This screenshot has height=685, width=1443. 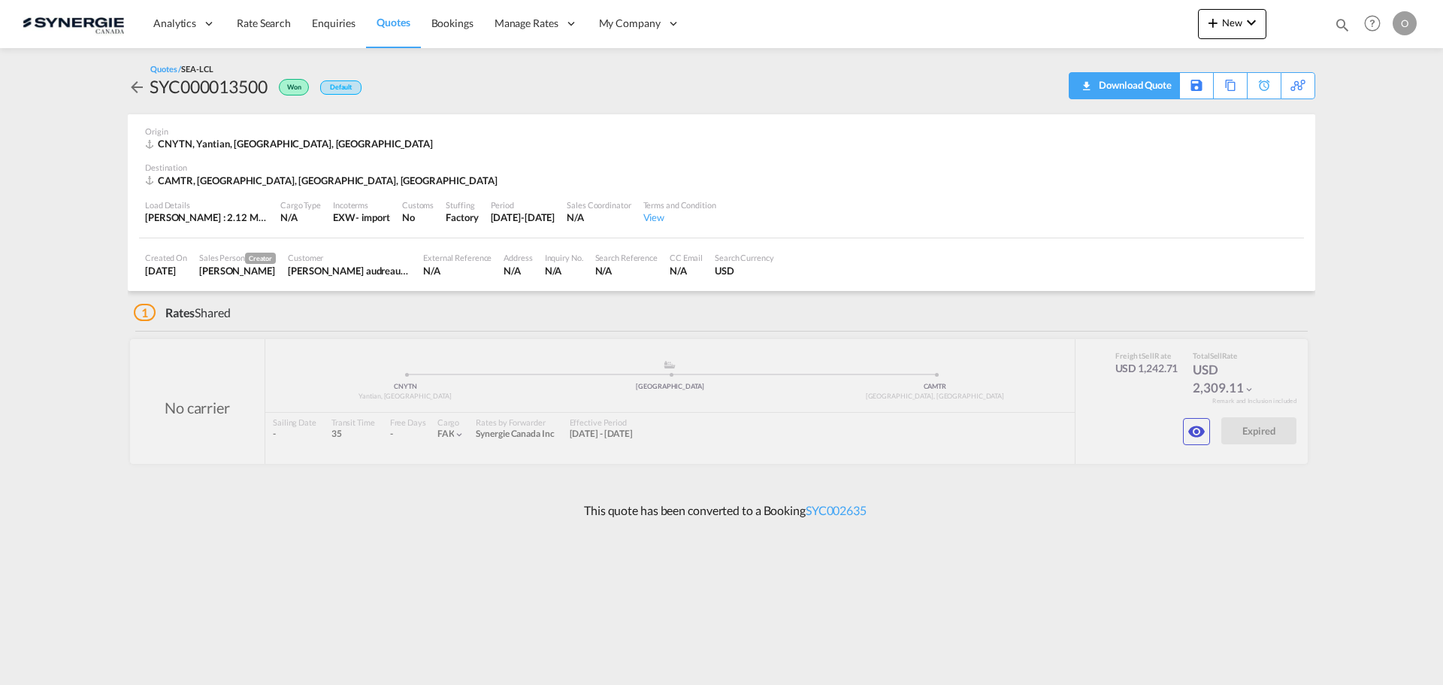 I want to click on div: External Reference, so click(x=457, y=257).